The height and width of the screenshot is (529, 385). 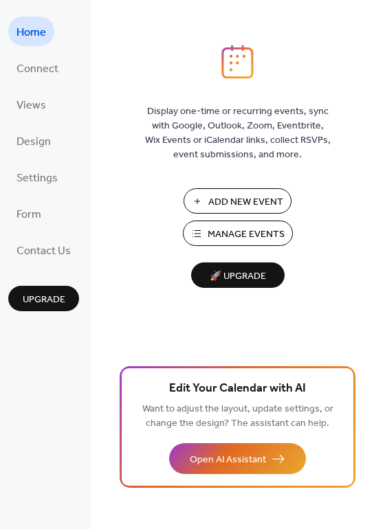 What do you see at coordinates (237, 201) in the screenshot?
I see `button: Add New Event` at bounding box center [237, 201].